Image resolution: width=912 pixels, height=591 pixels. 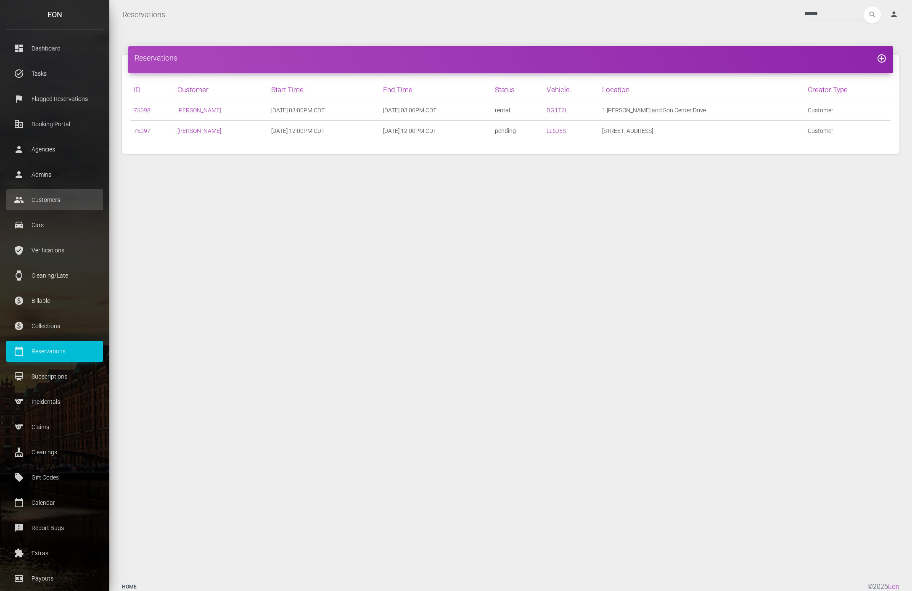 What do you see at coordinates (55, 200) in the screenshot?
I see `a: people Customers` at bounding box center [55, 200].